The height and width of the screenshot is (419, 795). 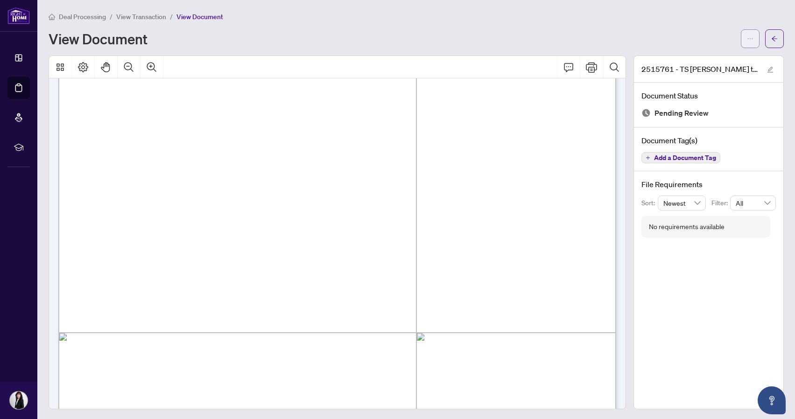 I want to click on p: Filter:, so click(x=720, y=203).